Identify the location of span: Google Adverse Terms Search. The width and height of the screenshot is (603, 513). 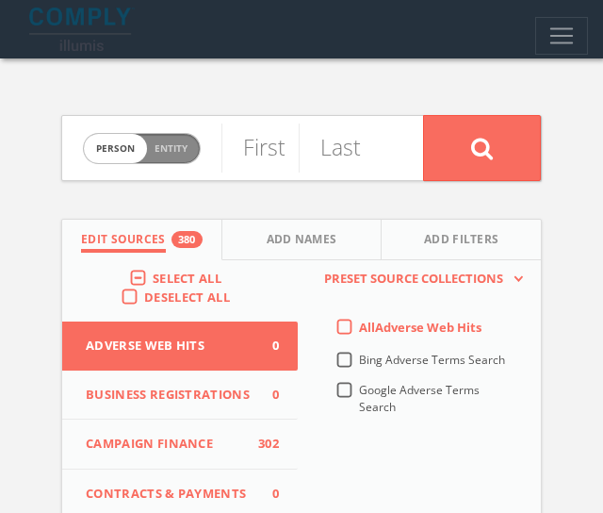
(419, 398).